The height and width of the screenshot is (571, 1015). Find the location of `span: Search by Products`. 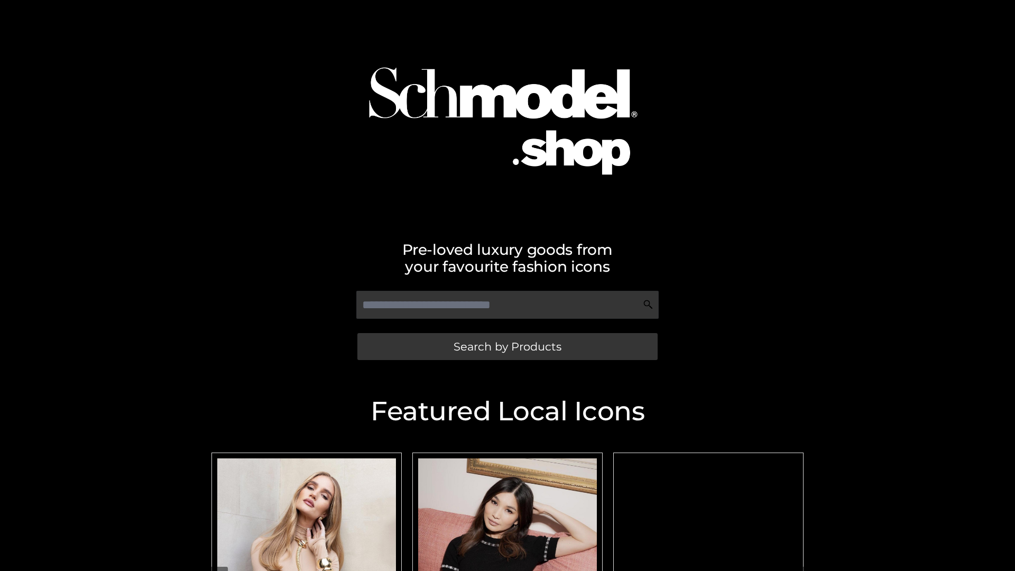

span: Search by Products is located at coordinates (508, 346).